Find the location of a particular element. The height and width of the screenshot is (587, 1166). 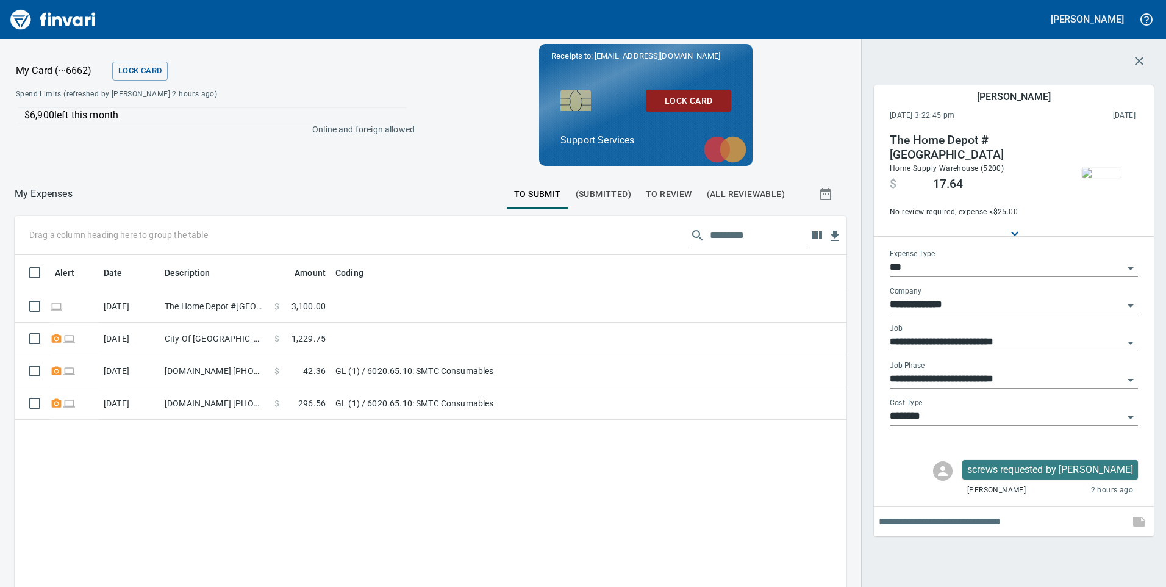

p: Online and foreign allowed is located at coordinates (210, 129).